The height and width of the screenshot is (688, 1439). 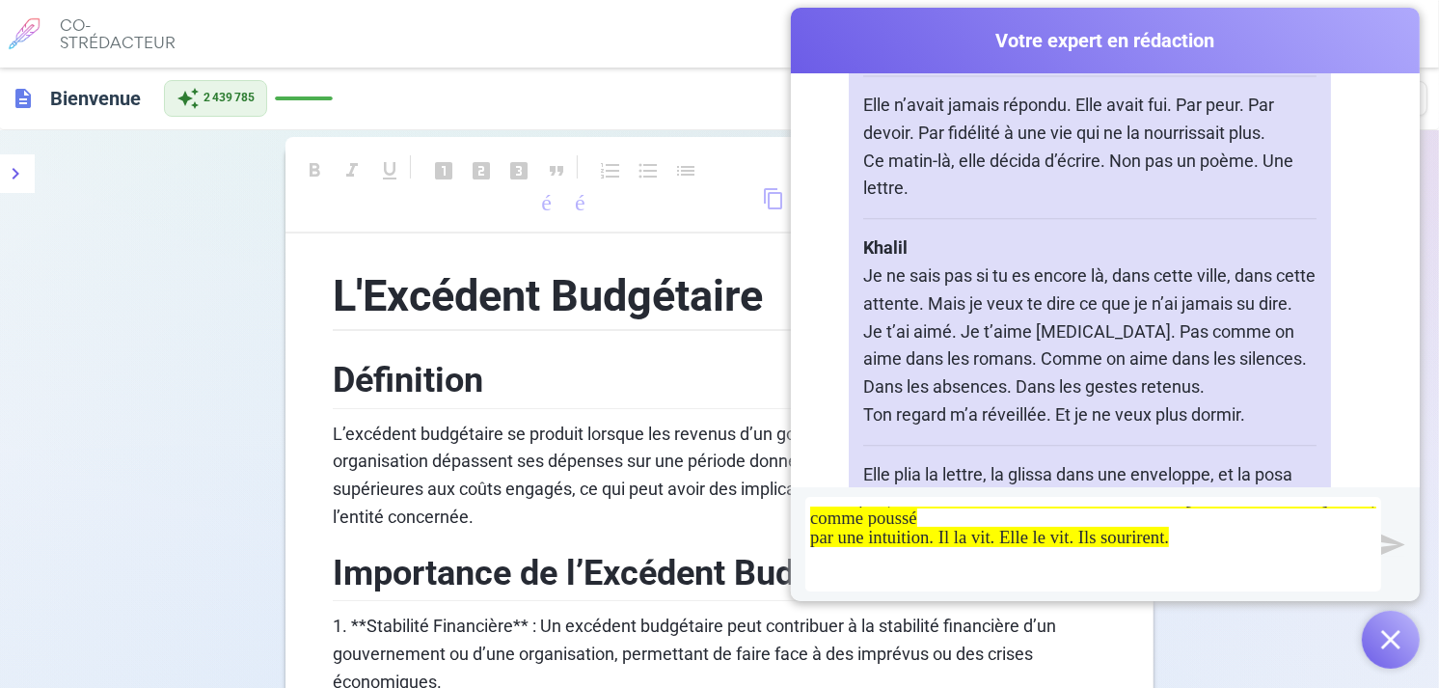 What do you see at coordinates (408, 380) in the screenshot?
I see `span: Définition` at bounding box center [408, 380].